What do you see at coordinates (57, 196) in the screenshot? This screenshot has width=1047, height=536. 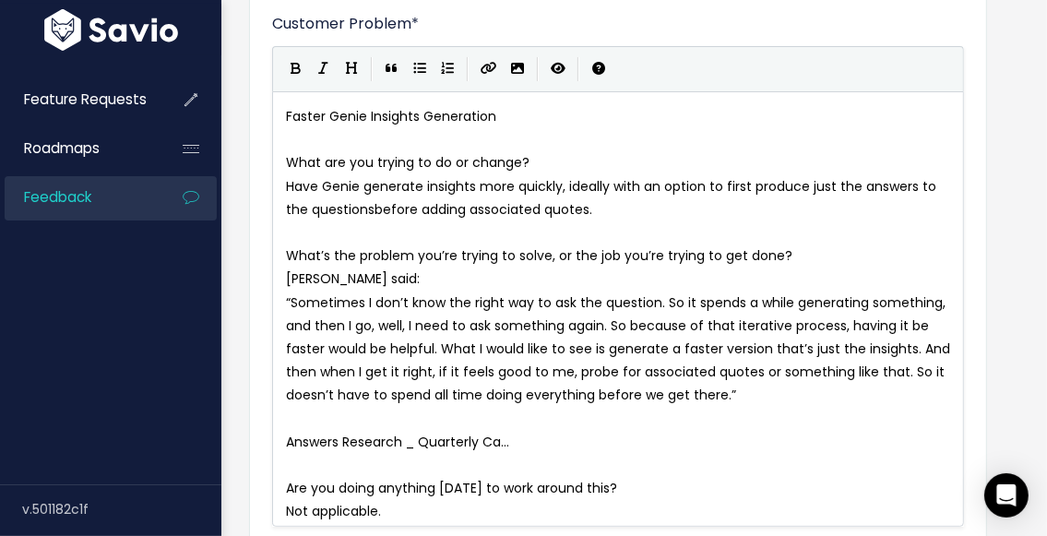 I see `span: Feedback` at bounding box center [57, 196].